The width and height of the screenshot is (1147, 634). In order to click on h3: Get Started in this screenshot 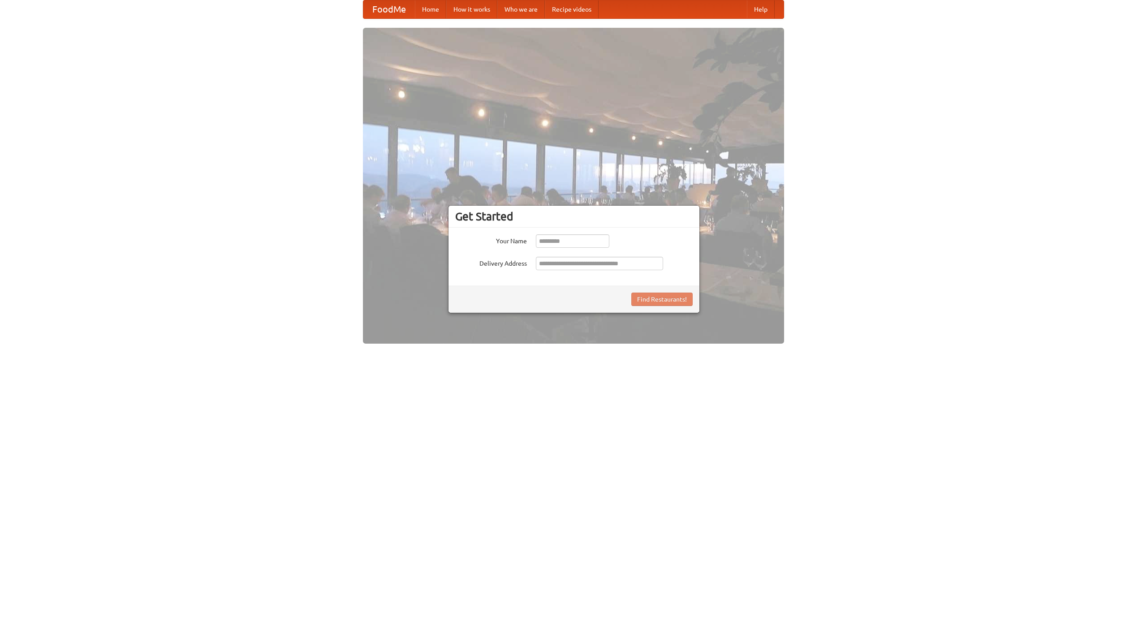, I will do `click(574, 216)`.